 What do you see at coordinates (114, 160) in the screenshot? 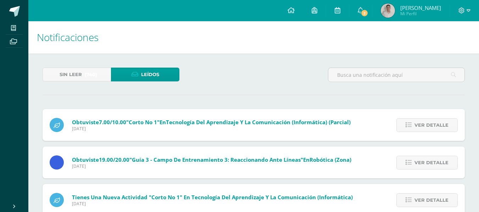
I see `span: 19.00/20.00` at bounding box center [114, 160].